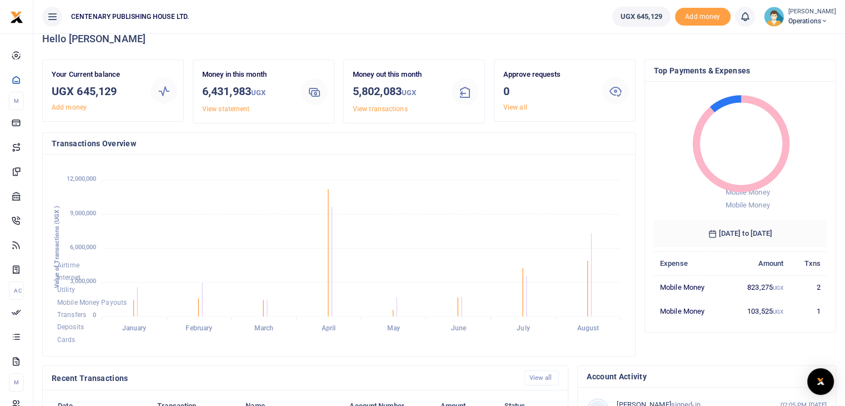  I want to click on h4: Account Activity, so click(707, 376).